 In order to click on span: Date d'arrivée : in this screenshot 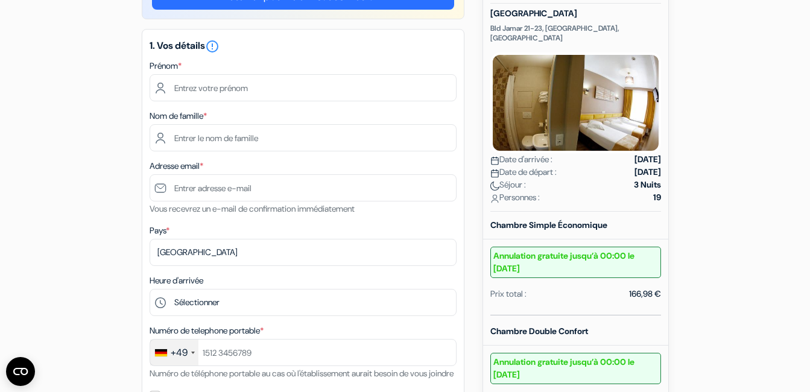, I will do `click(521, 159)`.